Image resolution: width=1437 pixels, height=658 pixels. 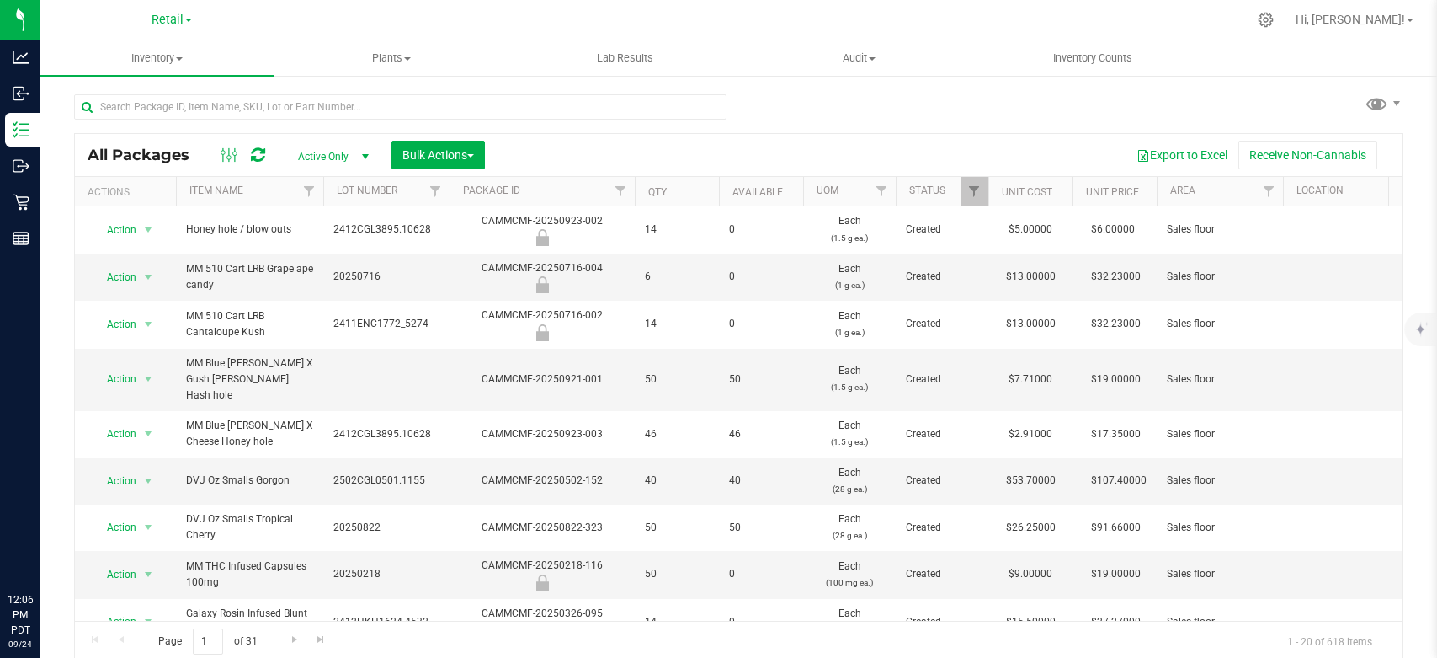 I want to click on inline-svg: Analytics, so click(x=21, y=57).